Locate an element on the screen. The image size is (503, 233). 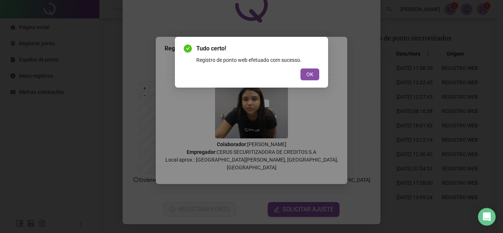
div: Open Intercom Messenger is located at coordinates (487, 217).